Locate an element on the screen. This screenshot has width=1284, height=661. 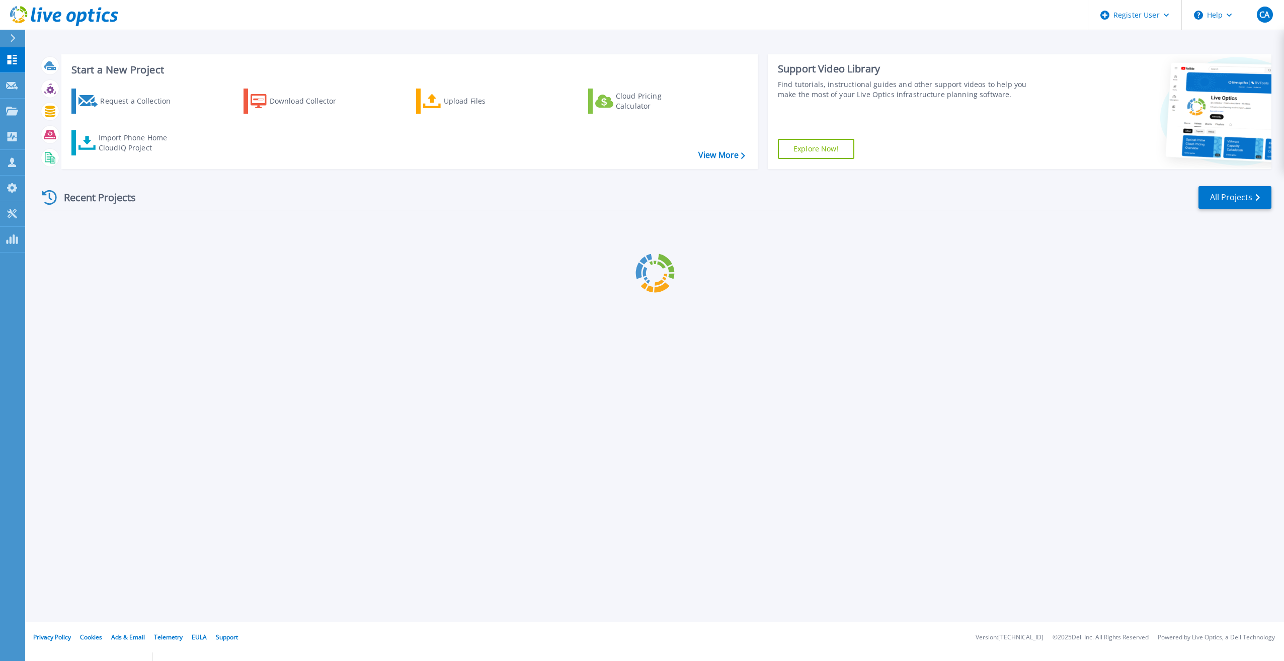
a: Ads & Email is located at coordinates (128, 637).